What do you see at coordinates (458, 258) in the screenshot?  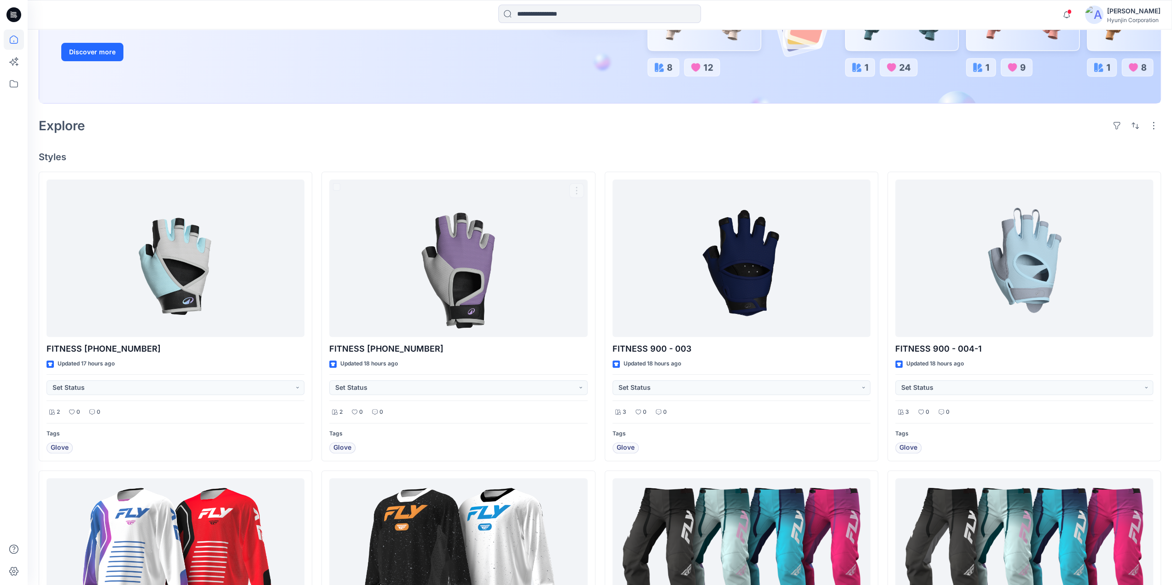 I see `a: FITNESS 900-008-1` at bounding box center [458, 258].